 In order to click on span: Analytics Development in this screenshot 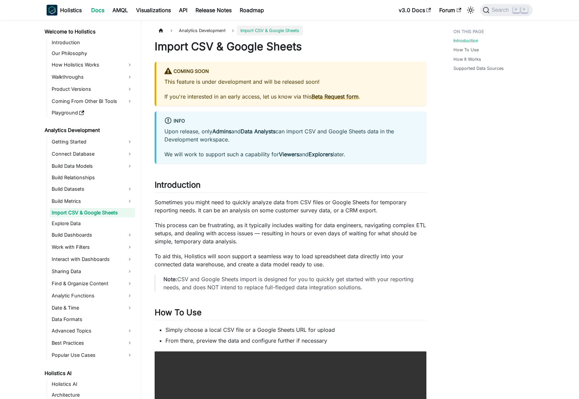, I will do `click(202, 30)`.